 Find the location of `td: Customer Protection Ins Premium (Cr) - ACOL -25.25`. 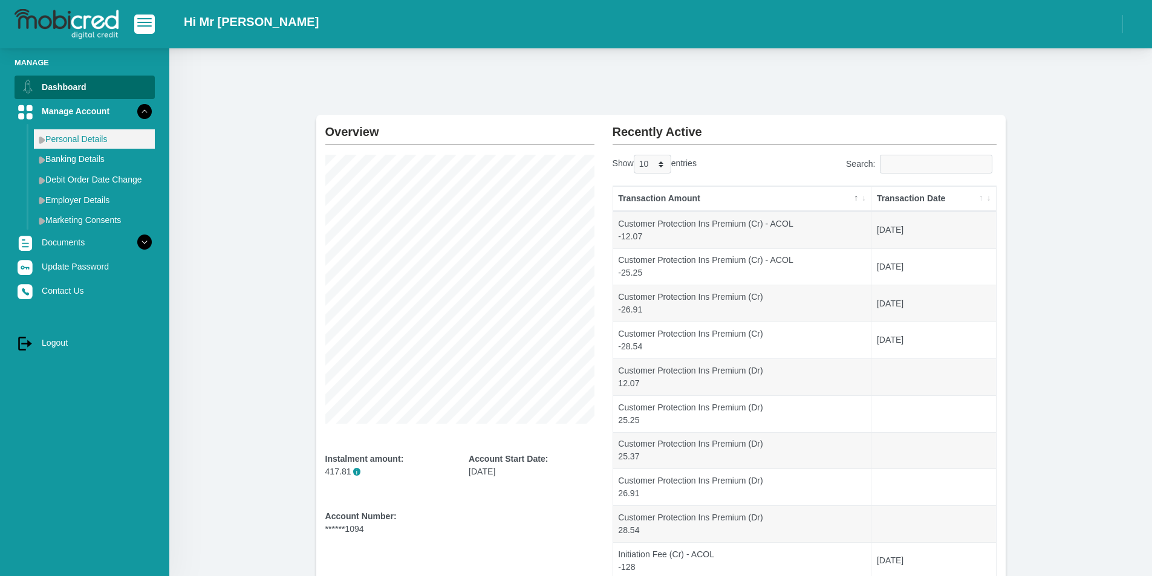

td: Customer Protection Ins Premium (Cr) - ACOL -25.25 is located at coordinates (743, 267).